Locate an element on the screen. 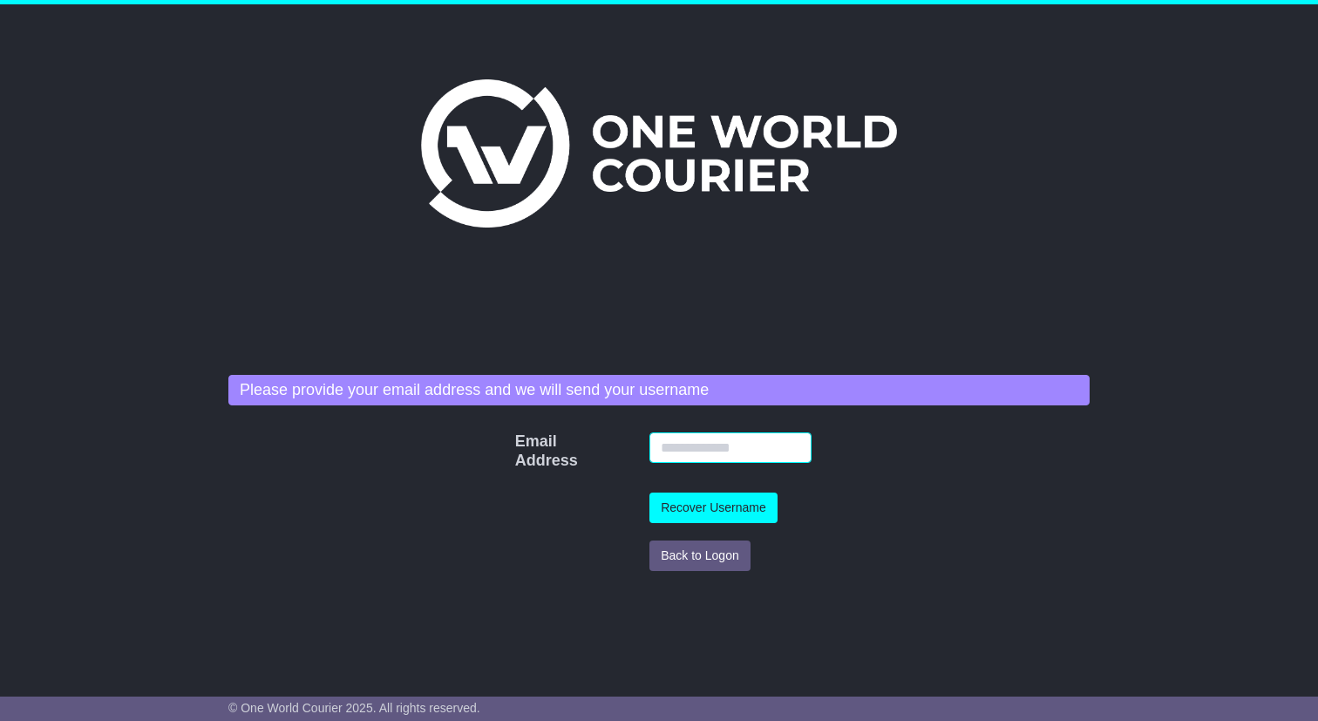 The height and width of the screenshot is (721, 1318). span: © One World Courier 2025. All rights reserved. is located at coordinates (354, 708).